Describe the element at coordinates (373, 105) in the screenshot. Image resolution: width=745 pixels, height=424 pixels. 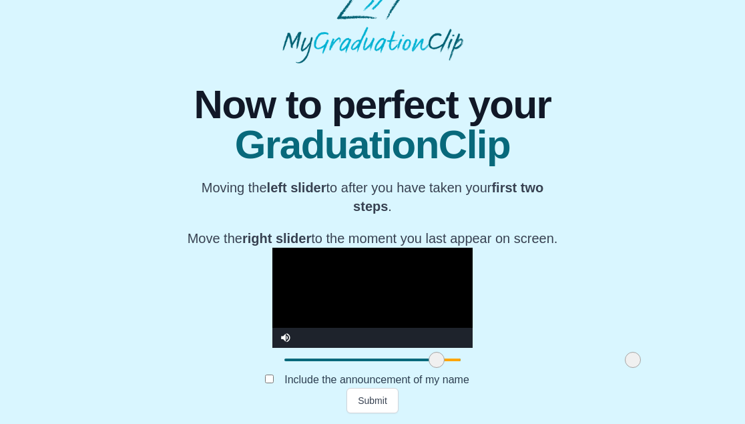
I see `span: Now to perfect your` at that location.